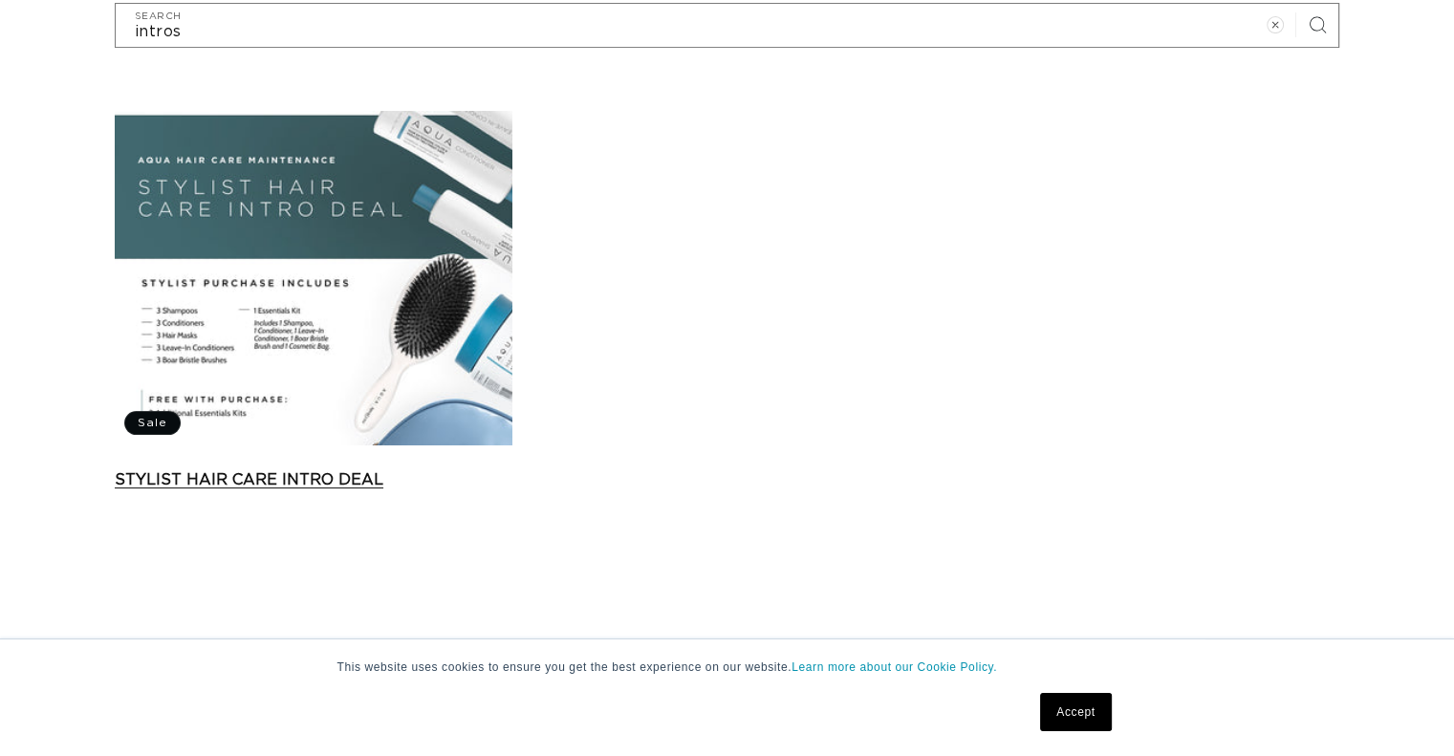 This screenshot has width=1454, height=756. What do you see at coordinates (728, 667) in the screenshot?
I see `p: This website uses cookies to ensure you get the best experience on our website.` at bounding box center [728, 667].